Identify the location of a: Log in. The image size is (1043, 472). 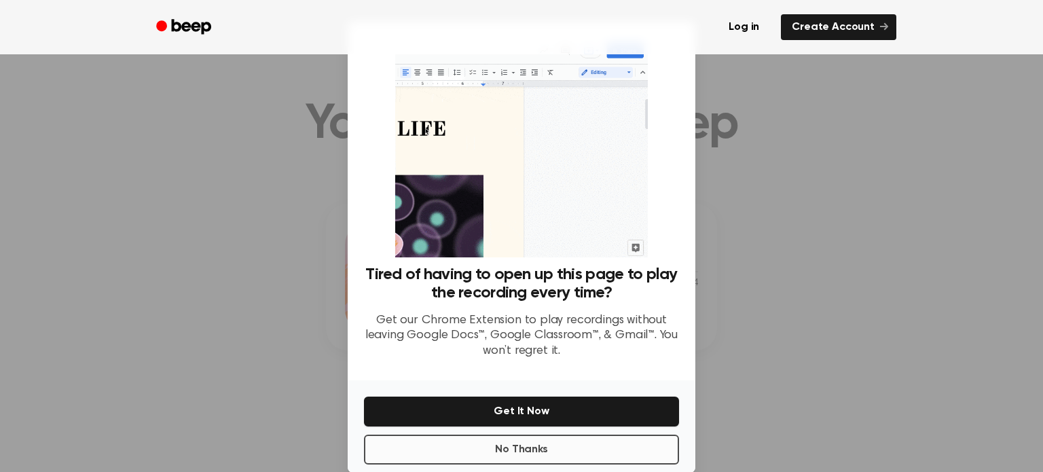
(744, 27).